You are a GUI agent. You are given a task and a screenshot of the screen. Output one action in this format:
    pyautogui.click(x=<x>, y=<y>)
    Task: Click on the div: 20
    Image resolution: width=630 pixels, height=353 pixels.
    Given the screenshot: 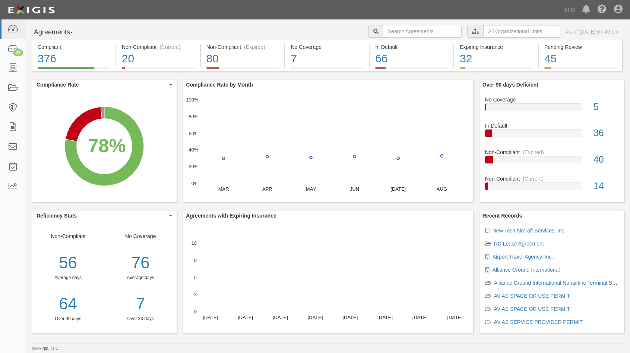 What is the action you would take?
    pyautogui.click(x=158, y=59)
    